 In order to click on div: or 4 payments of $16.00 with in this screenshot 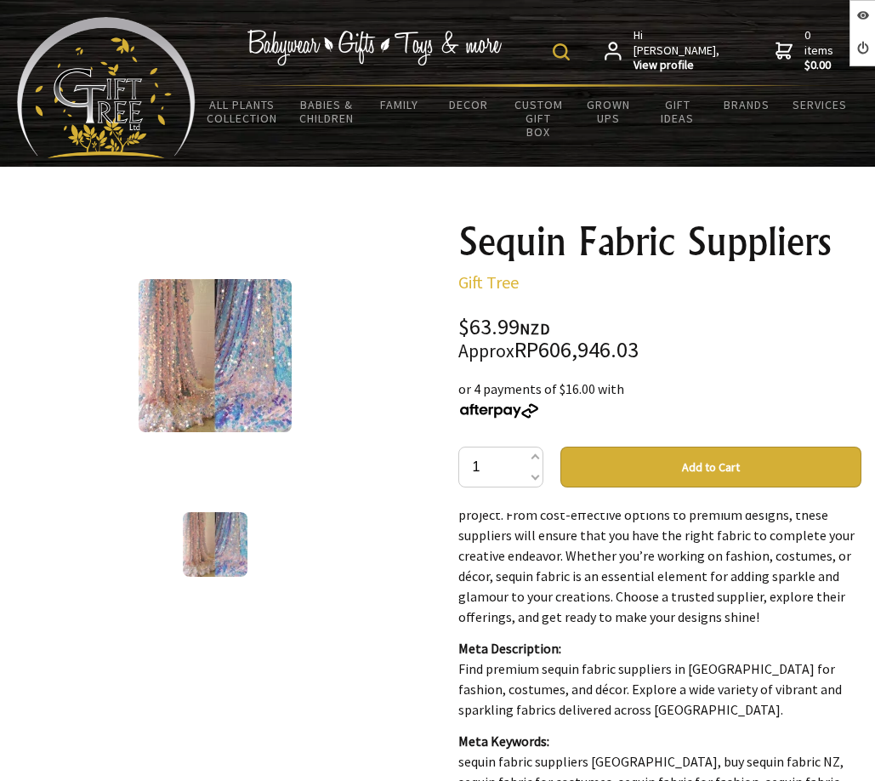, I will do `click(660, 399)`.